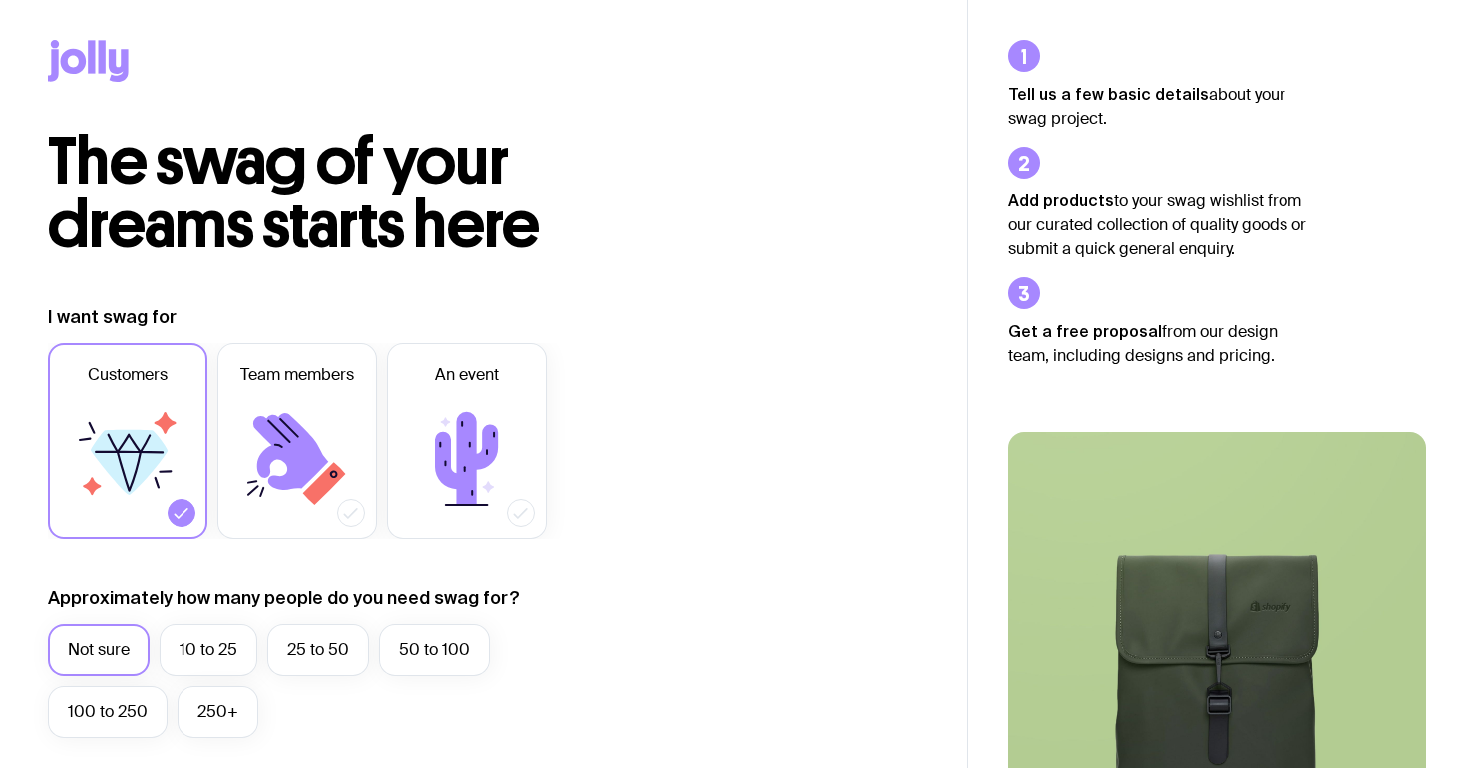 This screenshot has width=1466, height=768. I want to click on label: 100 to 250, so click(108, 712).